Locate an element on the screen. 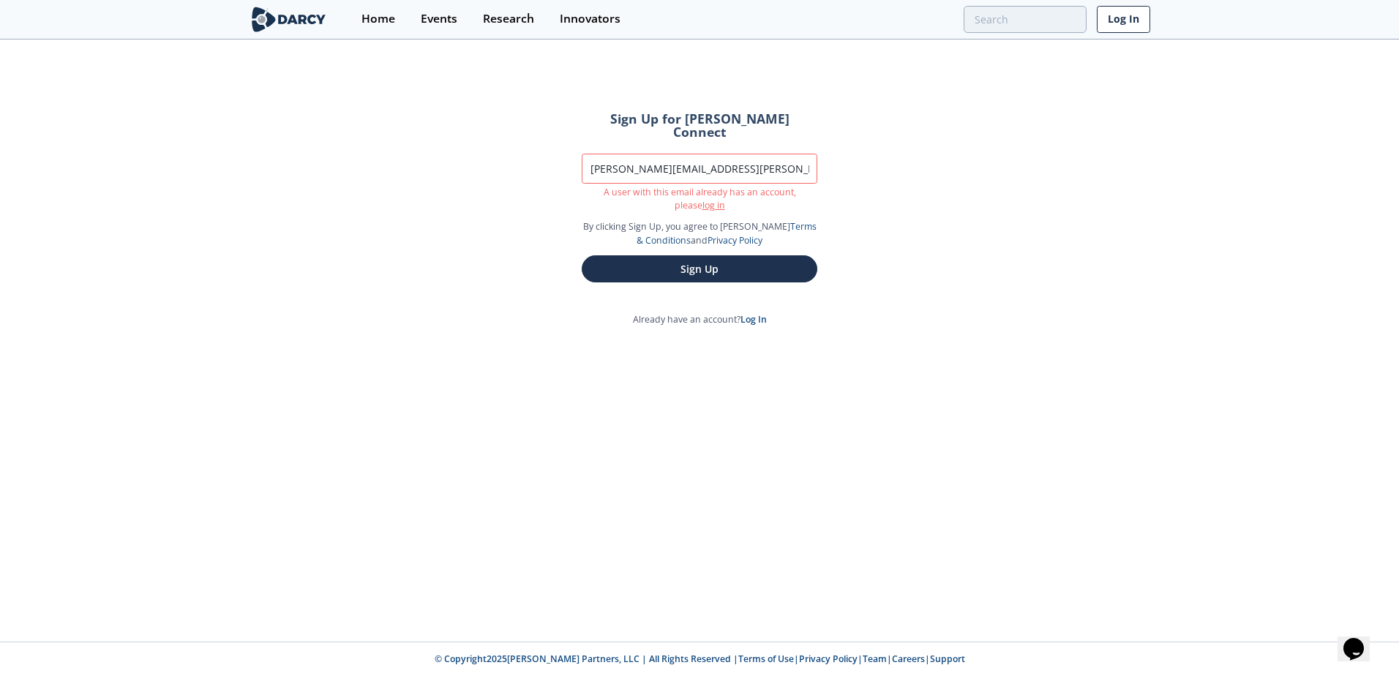 Image resolution: width=1399 pixels, height=676 pixels. a: Terms of Use is located at coordinates (766, 659).